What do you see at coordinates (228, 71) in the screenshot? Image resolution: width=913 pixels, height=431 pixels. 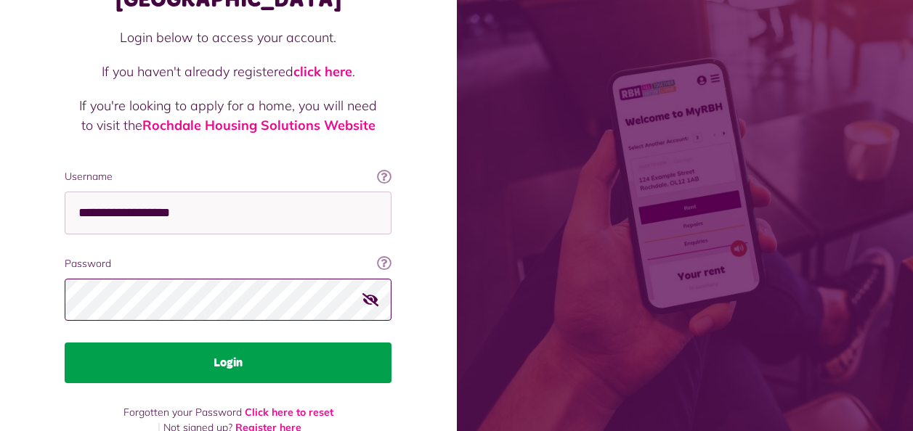 I see `p: If you haven't already registered .` at bounding box center [228, 71].